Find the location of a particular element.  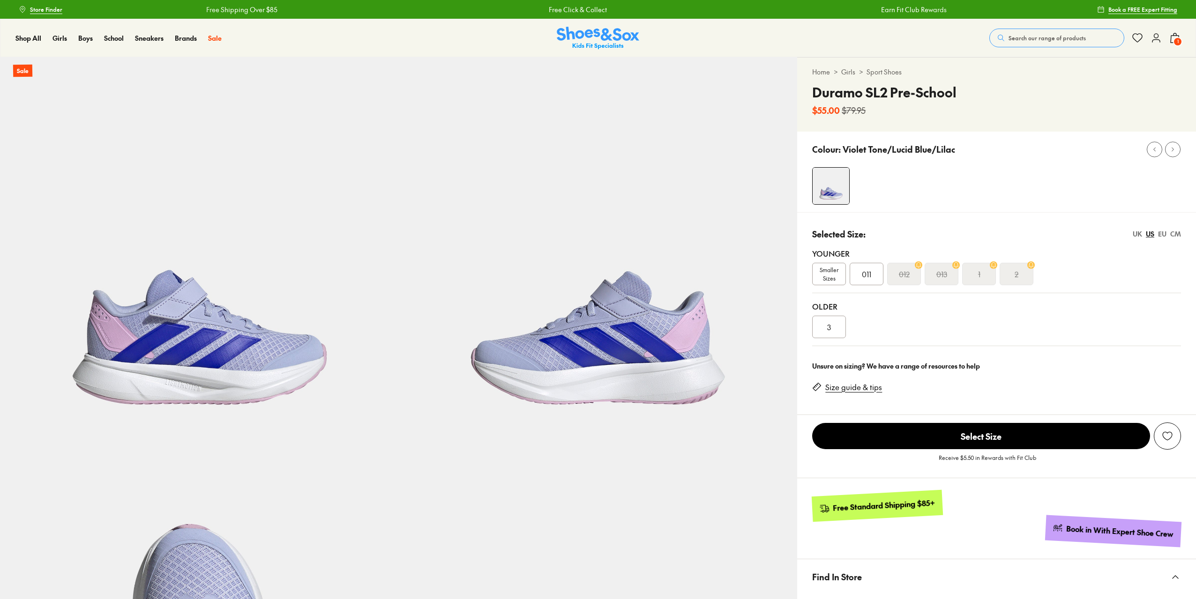

a: Home is located at coordinates (821, 72).